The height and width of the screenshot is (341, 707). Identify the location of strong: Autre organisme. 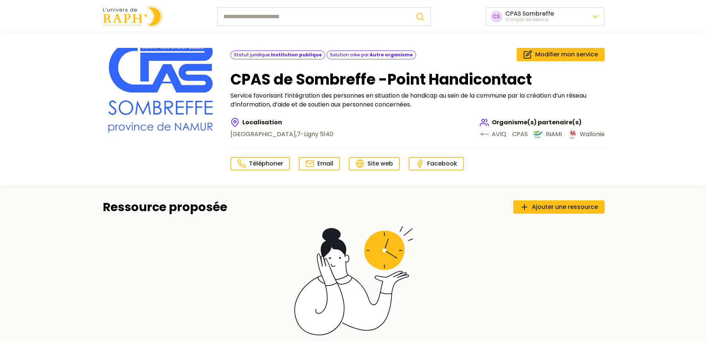
(391, 55).